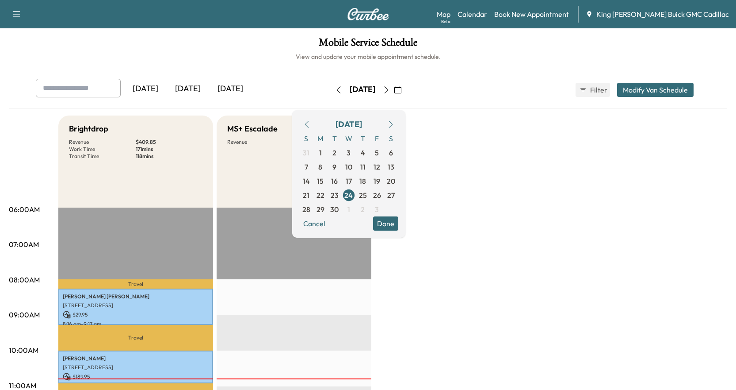  Describe the element at coordinates (593, 90) in the screenshot. I see `button: Filter` at that location.